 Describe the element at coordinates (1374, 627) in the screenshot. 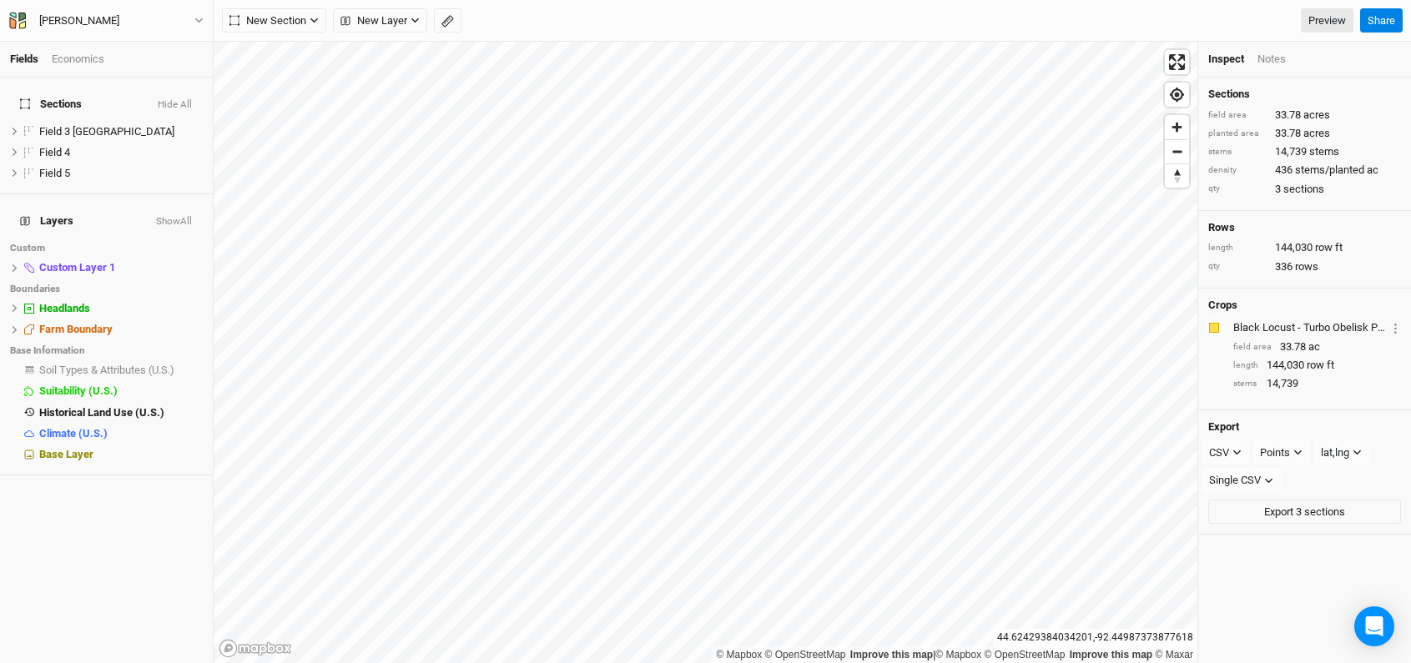

I see `div: Open Intercom Messenger` at that location.